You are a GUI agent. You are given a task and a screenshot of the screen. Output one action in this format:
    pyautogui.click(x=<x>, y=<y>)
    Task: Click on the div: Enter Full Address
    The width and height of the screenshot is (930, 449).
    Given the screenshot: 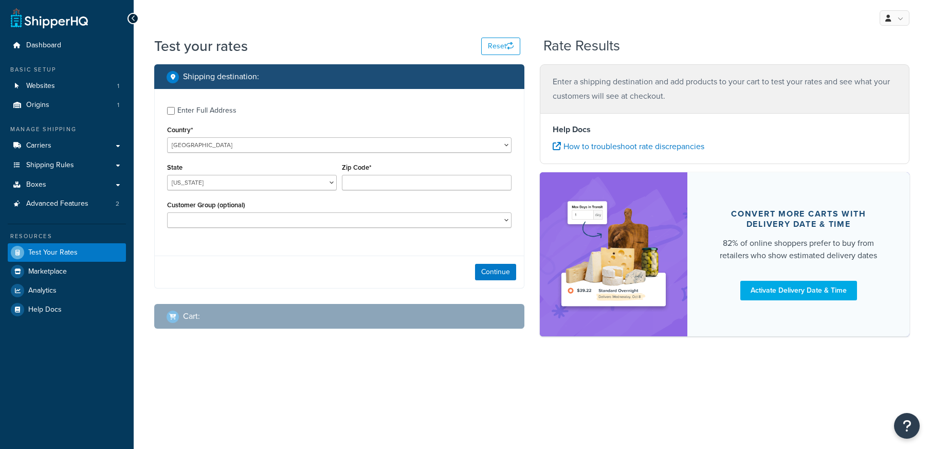 What is the action you would take?
    pyautogui.click(x=207, y=111)
    